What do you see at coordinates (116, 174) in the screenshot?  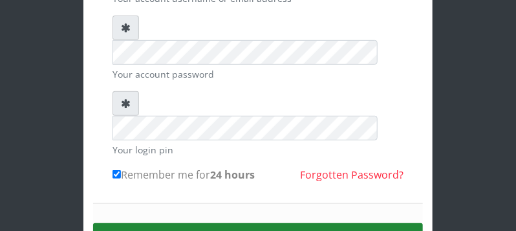 I see `input: Remember me for24 hours` at bounding box center [116, 174].